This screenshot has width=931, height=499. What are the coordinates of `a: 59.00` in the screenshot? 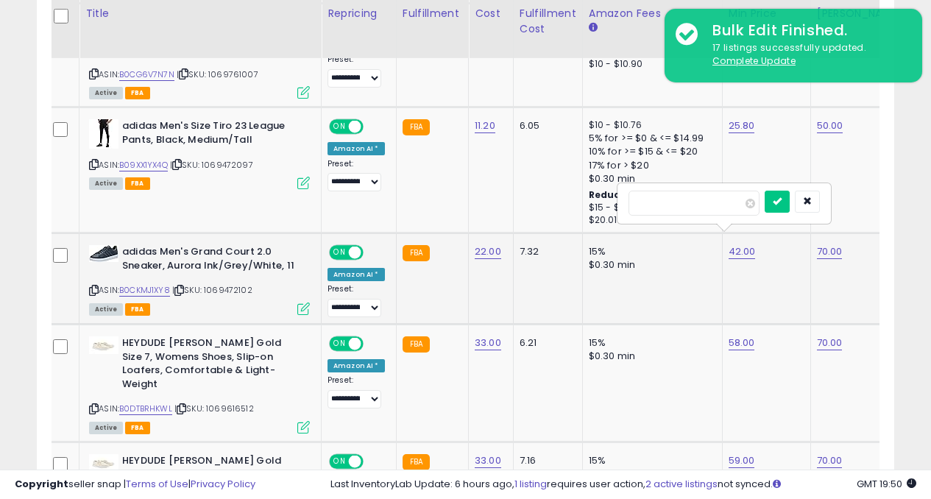 It's located at (742, 461).